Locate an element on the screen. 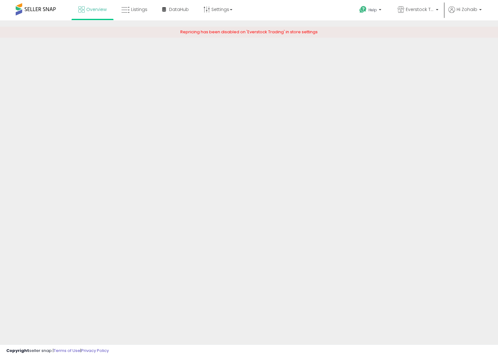  span: Everstock Trading is located at coordinates (420, 9).